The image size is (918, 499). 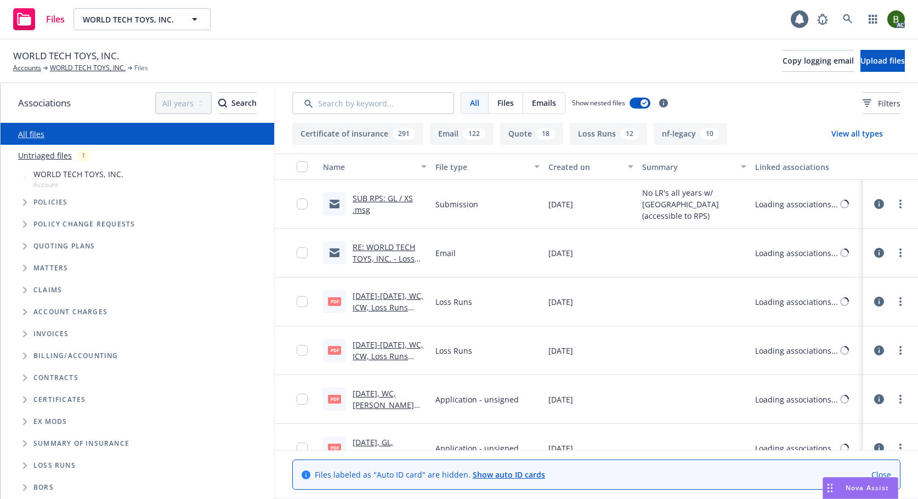 What do you see at coordinates (88, 68) in the screenshot?
I see `a: WORLD TECH TOYS, INC.` at bounding box center [88, 68].